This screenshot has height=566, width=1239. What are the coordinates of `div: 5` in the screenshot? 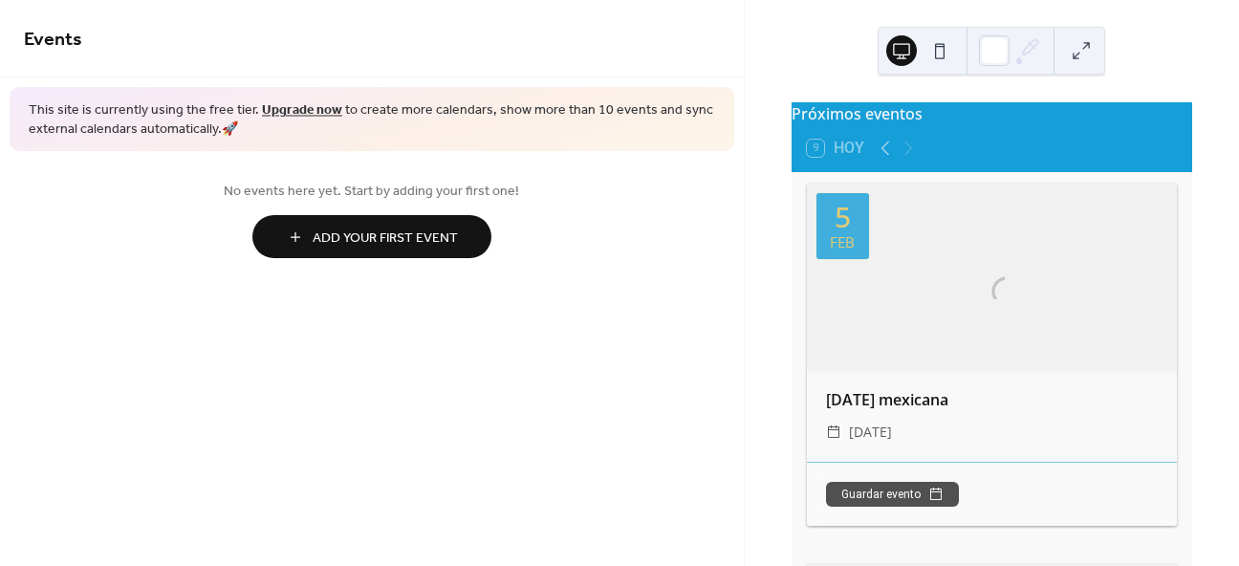 It's located at (842, 217).